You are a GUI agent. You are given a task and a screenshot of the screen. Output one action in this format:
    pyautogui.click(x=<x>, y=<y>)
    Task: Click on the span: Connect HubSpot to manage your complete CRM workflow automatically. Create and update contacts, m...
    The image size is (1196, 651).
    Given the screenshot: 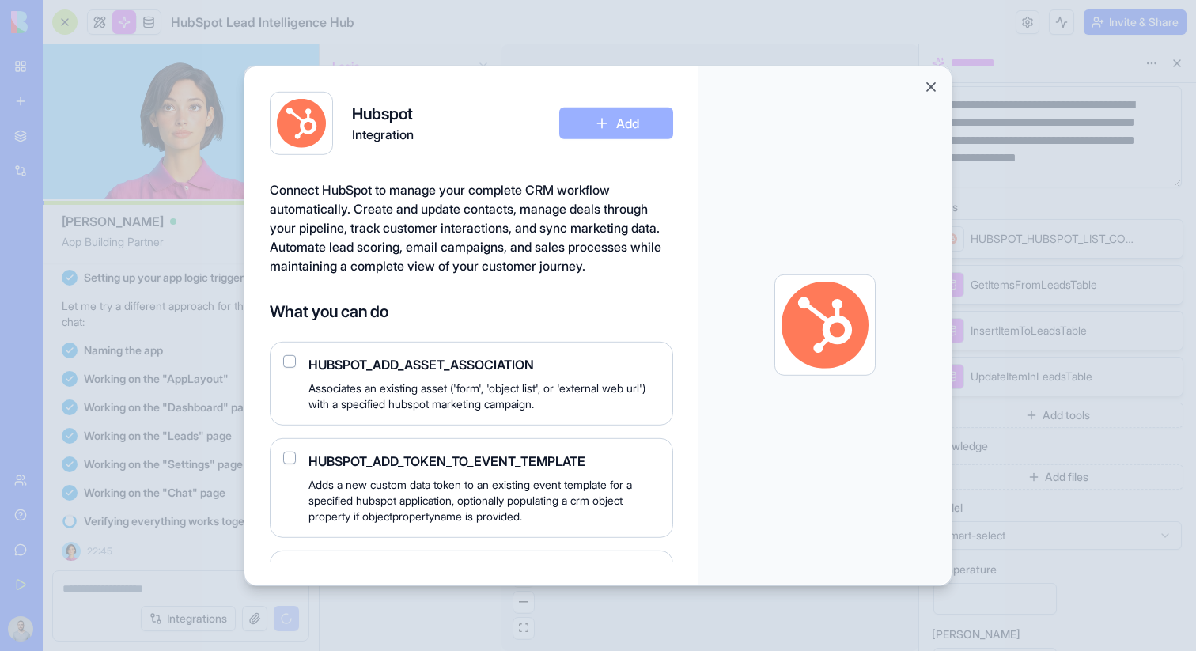 What is the action you would take?
    pyautogui.click(x=465, y=227)
    